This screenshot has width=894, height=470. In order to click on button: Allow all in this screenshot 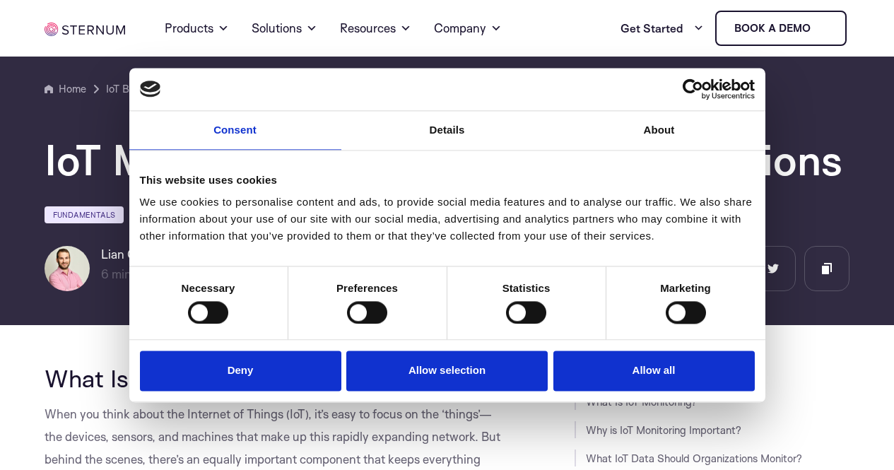, I will do `click(653, 371)`.